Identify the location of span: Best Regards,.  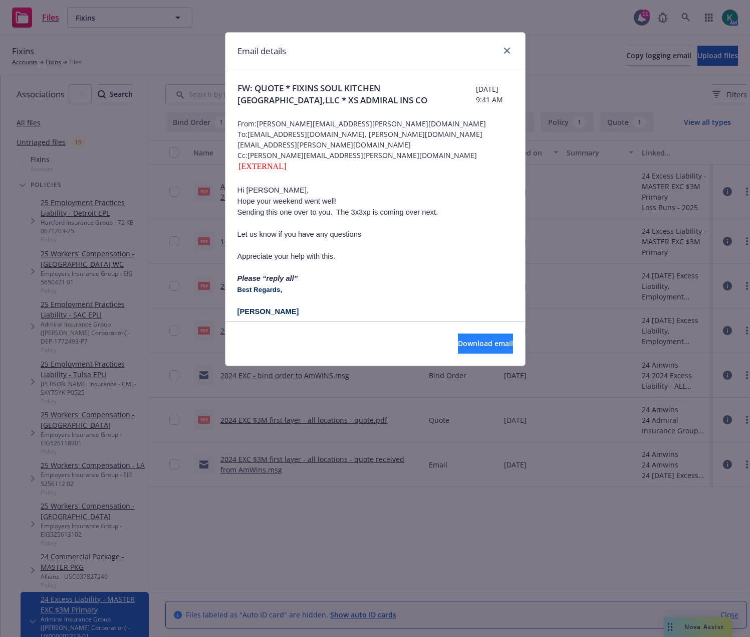
(260, 289).